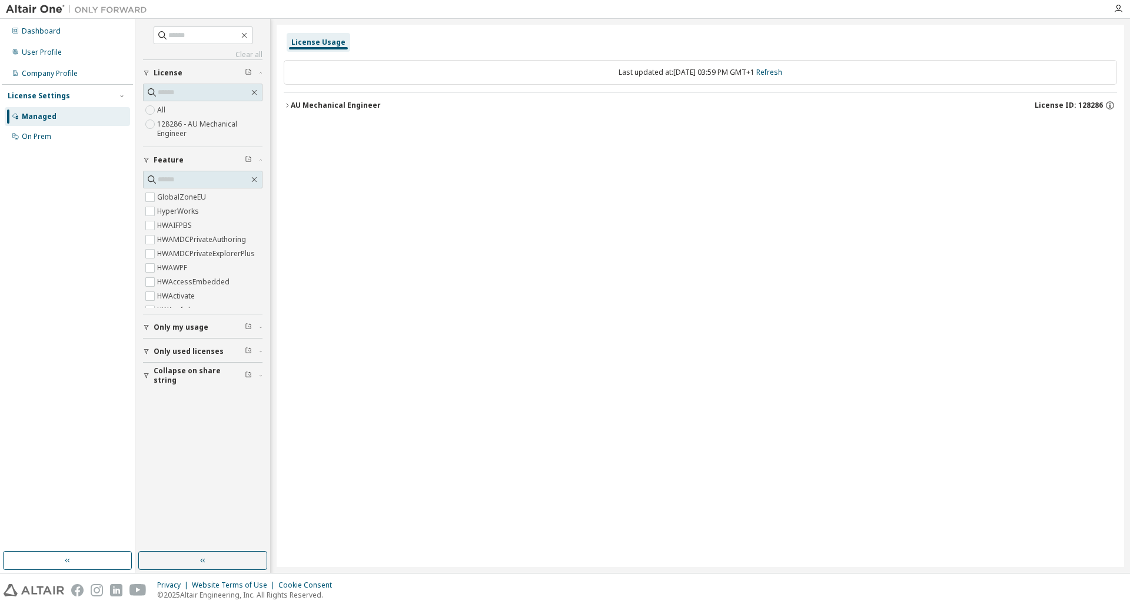 The width and height of the screenshot is (1130, 607). What do you see at coordinates (175, 225) in the screenshot?
I see `label: HWAIFPBS` at bounding box center [175, 225].